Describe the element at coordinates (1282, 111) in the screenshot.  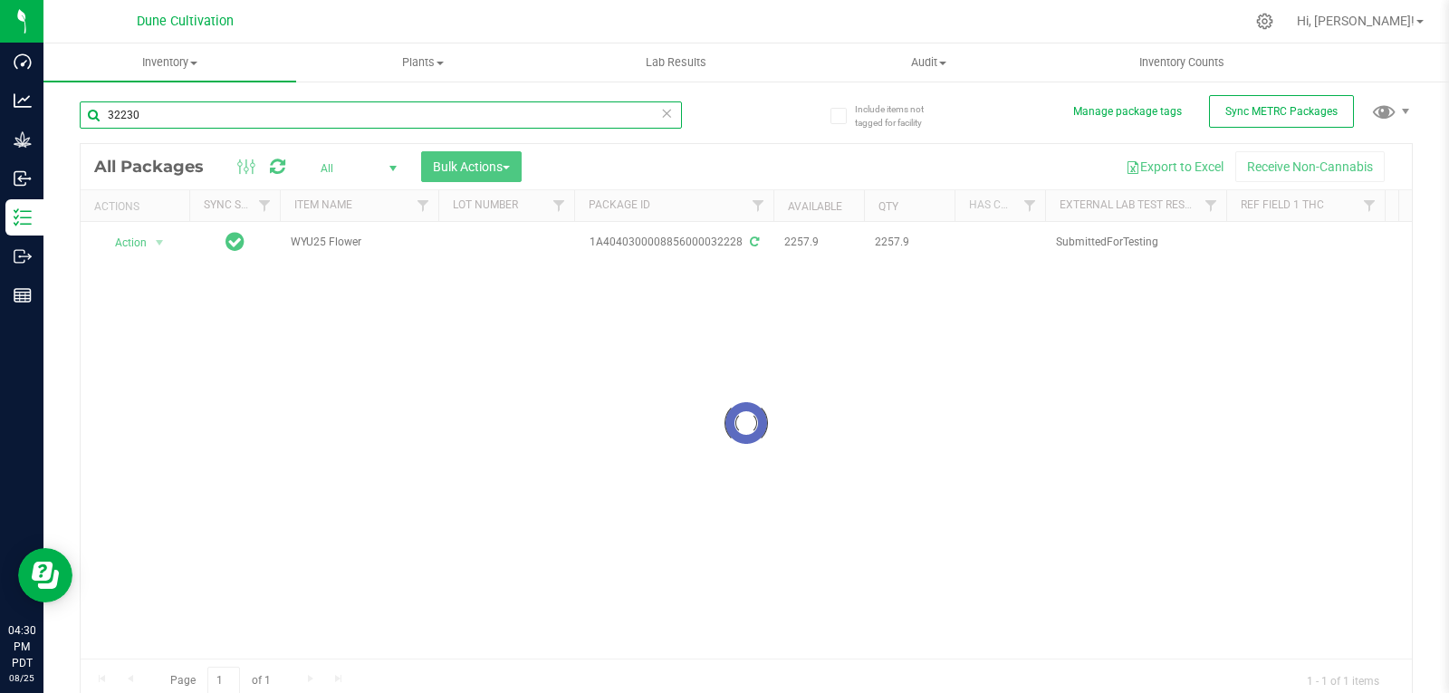
I see `span: Sync METRC Packages` at that location.